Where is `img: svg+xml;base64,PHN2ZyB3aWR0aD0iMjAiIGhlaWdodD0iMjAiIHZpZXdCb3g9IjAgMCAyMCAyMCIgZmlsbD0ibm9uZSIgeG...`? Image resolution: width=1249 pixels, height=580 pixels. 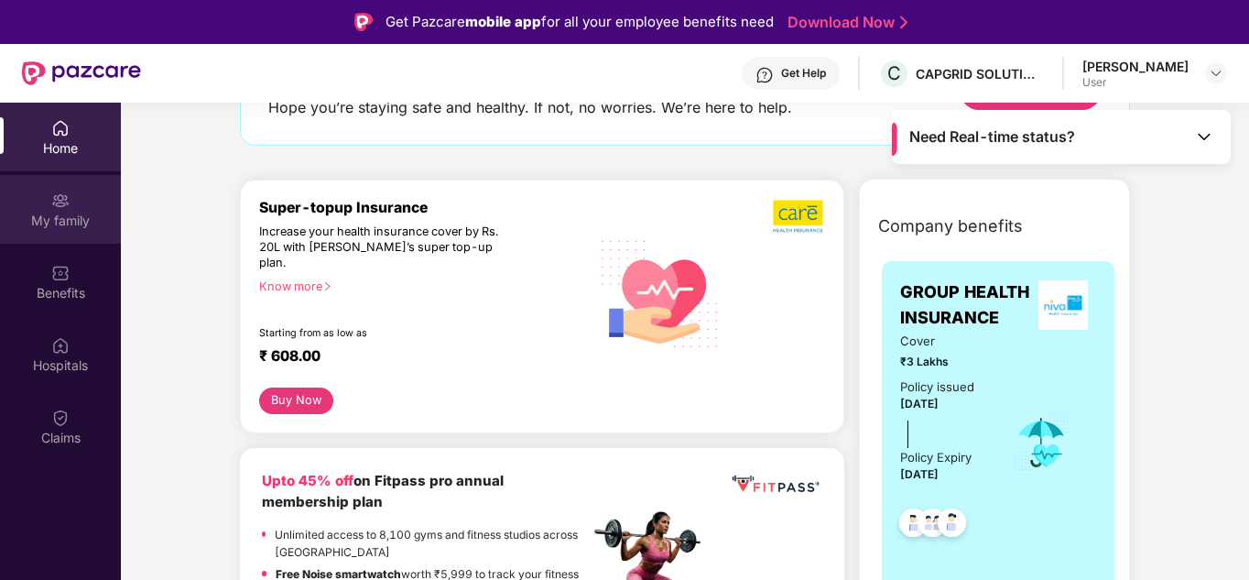 img: svg+xml;base64,PHN2ZyB3aWR0aD0iMjAiIGhlaWdodD0iMjAiIHZpZXdCb3g9IjAgMCAyMCAyMCIgZmlsbD0ibm9uZSIgeG... is located at coordinates (60, 201).